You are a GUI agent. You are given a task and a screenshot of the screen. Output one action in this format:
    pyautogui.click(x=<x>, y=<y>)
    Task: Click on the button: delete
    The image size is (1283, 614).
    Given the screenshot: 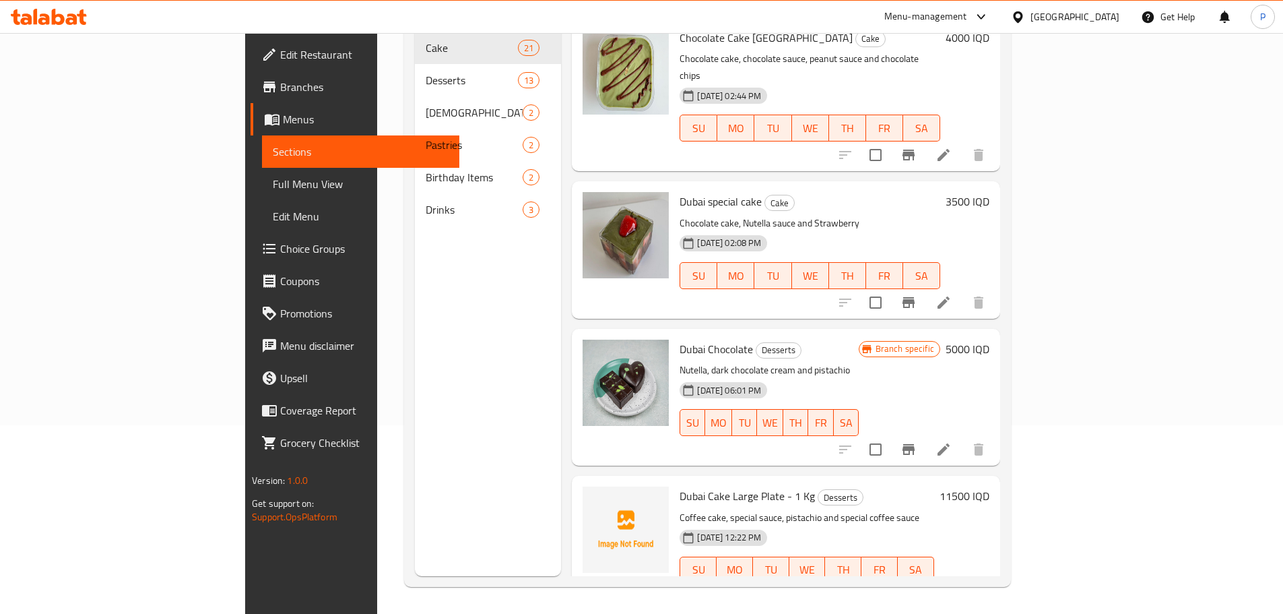 What is the action you would take?
    pyautogui.click(x=979, y=449)
    